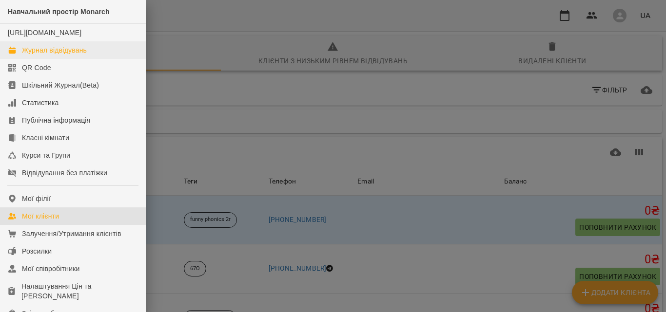 The width and height of the screenshot is (666, 312). I want to click on div: Розсилки, so click(37, 252).